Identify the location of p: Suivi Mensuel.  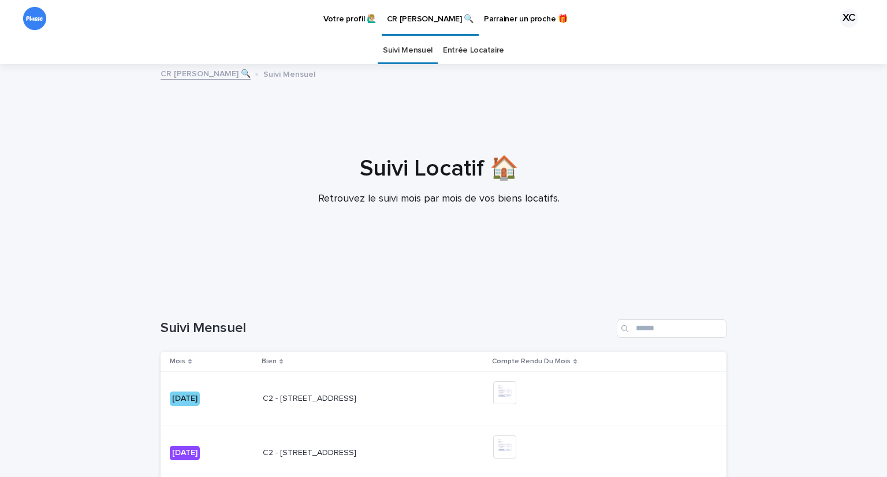
(289, 73).